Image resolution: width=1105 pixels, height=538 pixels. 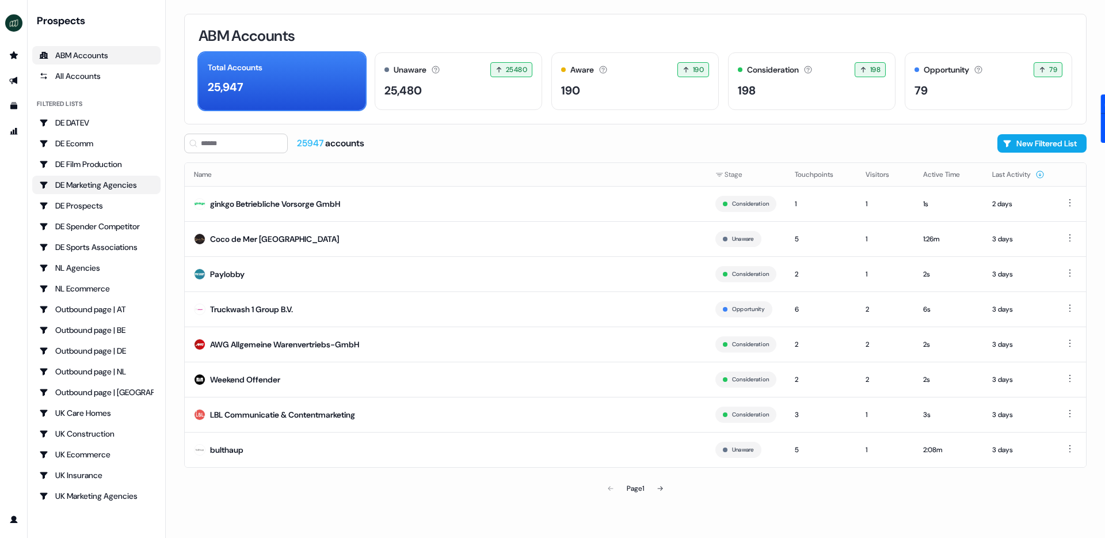 I want to click on a: Go to DE DATEV, so click(x=96, y=123).